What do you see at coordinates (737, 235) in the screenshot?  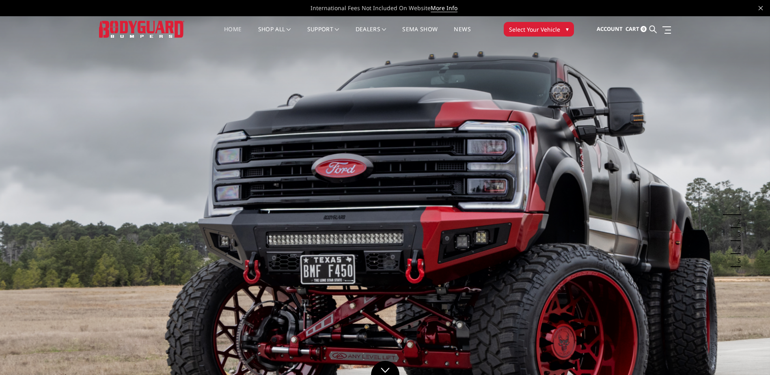 I see `button: 3 of 5` at bounding box center [737, 235].